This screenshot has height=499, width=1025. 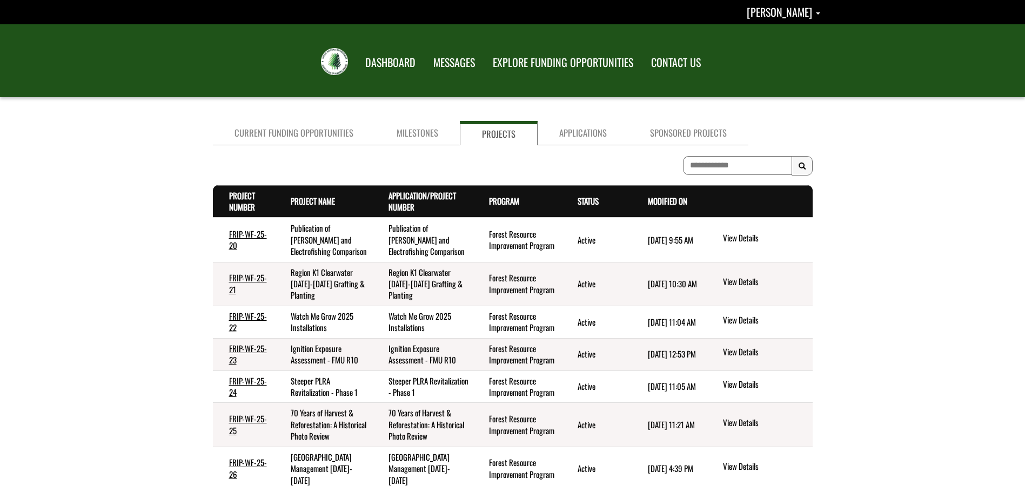 What do you see at coordinates (669, 322) in the screenshot?
I see `td: 9/2/2025 11:04 AM` at bounding box center [669, 322].